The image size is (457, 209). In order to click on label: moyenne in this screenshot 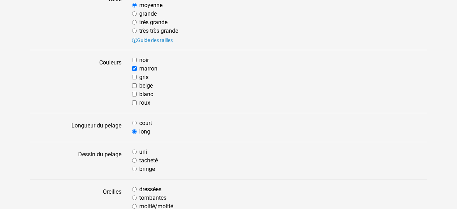, I will do `click(151, 5)`.